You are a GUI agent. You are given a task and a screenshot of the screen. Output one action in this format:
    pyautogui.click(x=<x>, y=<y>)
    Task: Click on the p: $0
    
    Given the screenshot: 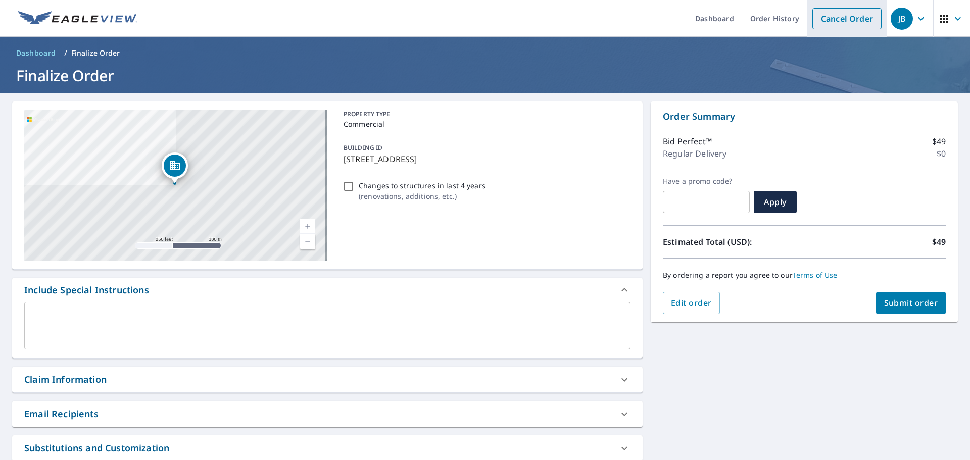 What is the action you would take?
    pyautogui.click(x=941, y=154)
    